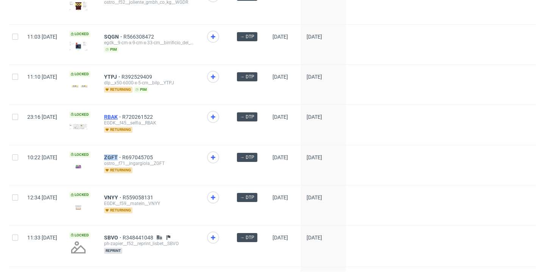  I want to click on a: VNYY, so click(113, 197).